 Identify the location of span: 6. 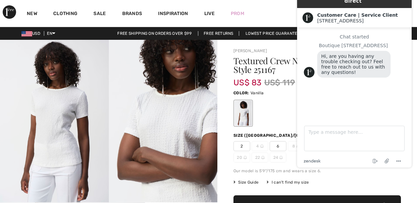
(278, 146).